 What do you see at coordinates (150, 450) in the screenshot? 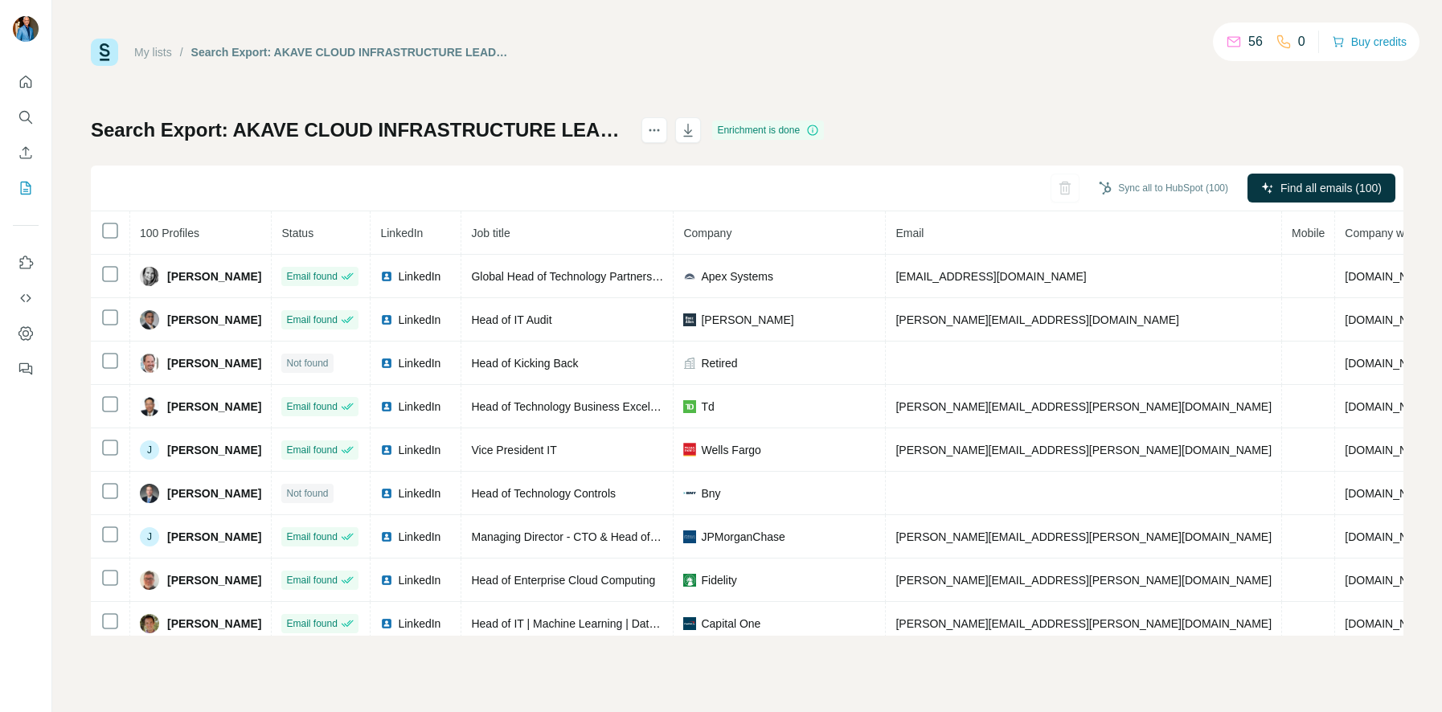
I see `div: J` at bounding box center [150, 450].